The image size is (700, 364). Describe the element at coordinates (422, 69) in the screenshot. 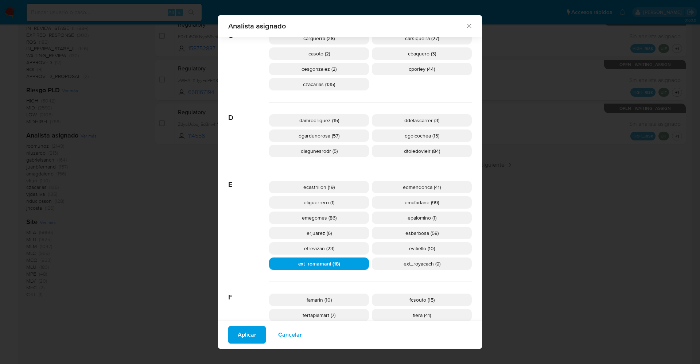

I see `div: cporley (44)` at that location.